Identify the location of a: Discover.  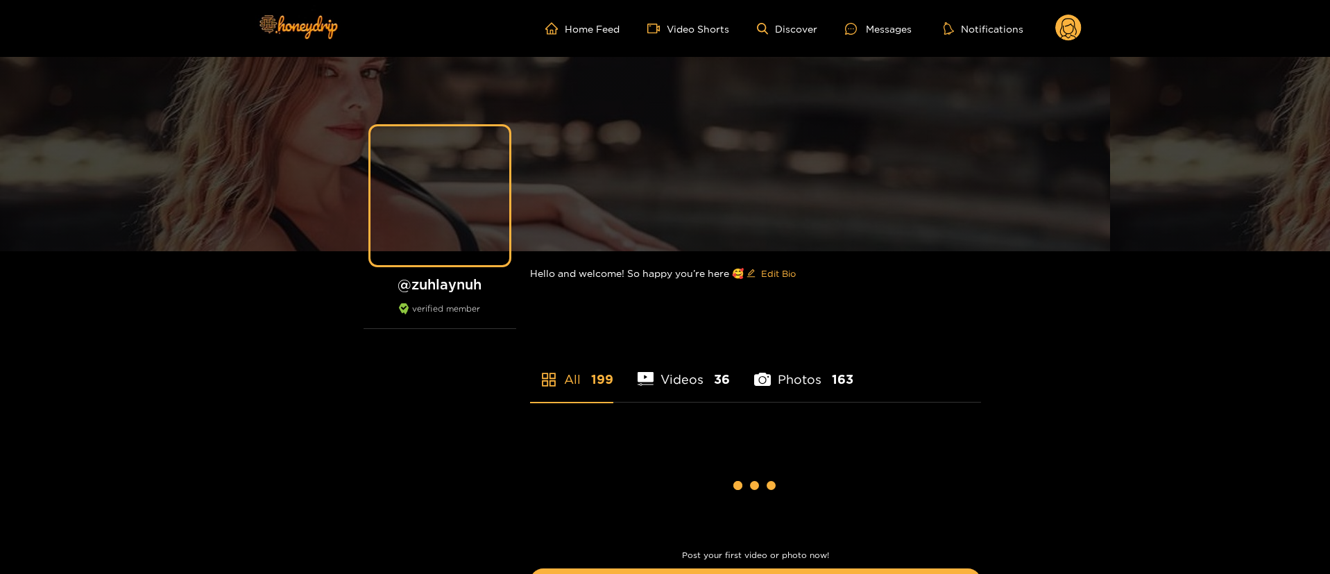
(787, 28).